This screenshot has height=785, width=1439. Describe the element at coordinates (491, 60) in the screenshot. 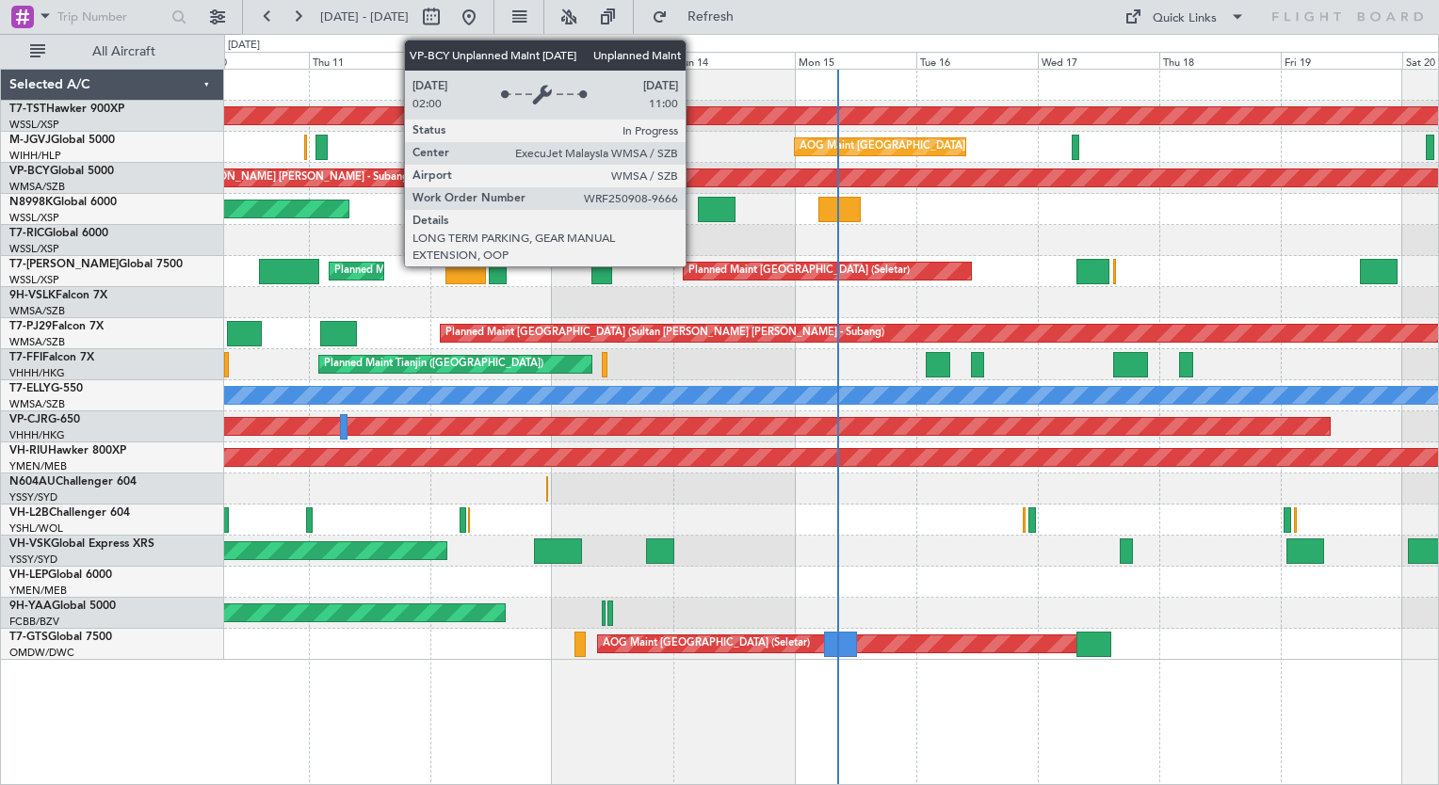

I see `div: Fri 12` at that location.